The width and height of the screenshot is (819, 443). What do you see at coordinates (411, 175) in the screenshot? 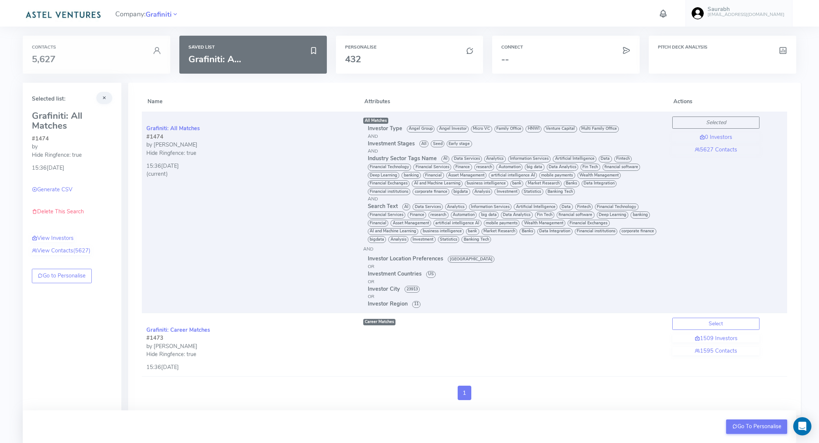
I see `span: banking` at bounding box center [411, 175].